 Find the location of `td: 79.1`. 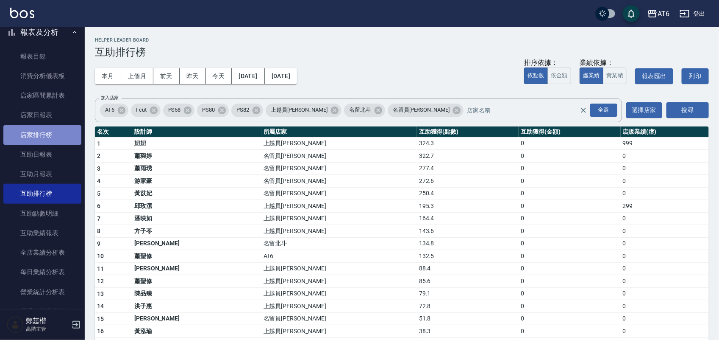

td: 79.1 is located at coordinates (468, 293).